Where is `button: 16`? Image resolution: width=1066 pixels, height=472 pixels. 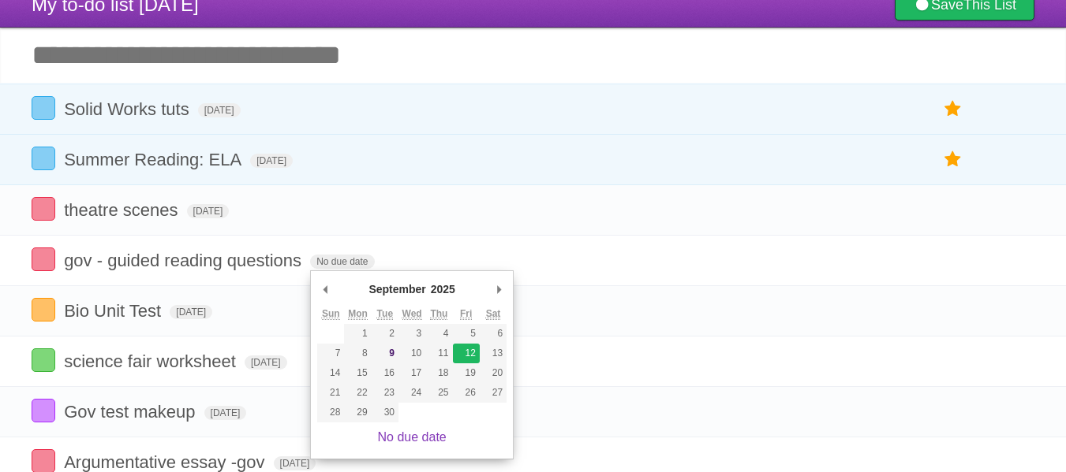 button: 16 is located at coordinates (385, 373).